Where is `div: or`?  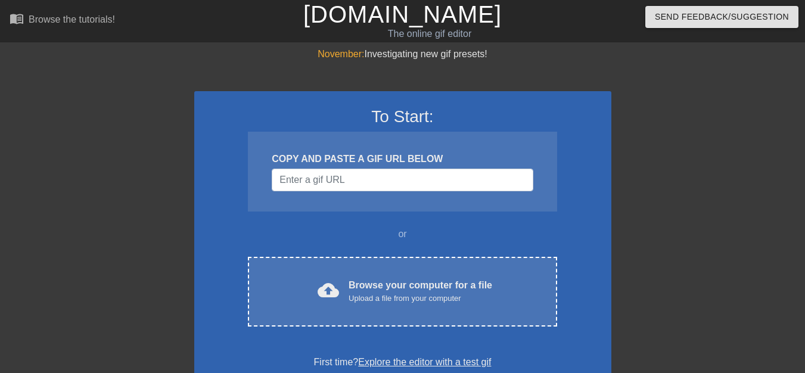
div: or is located at coordinates (403, 234).